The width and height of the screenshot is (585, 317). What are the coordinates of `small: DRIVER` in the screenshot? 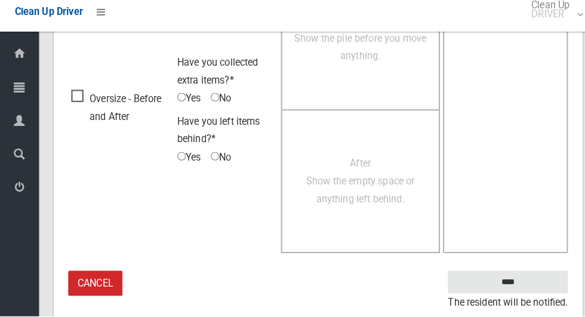 It's located at (539, 21).